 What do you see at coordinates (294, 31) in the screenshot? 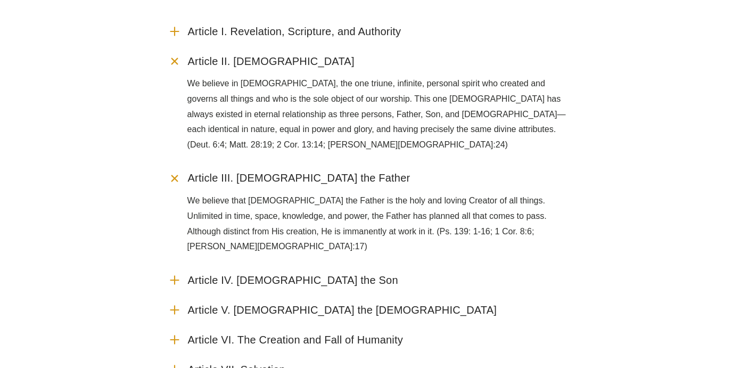
I see `span: Article I. Revelation, Scripture, and Authority` at bounding box center [294, 31].